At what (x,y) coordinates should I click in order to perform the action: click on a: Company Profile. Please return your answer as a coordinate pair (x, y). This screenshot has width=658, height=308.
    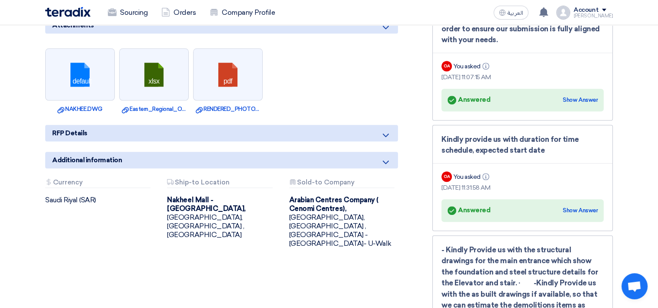
    Looking at the image, I should click on (242, 13).